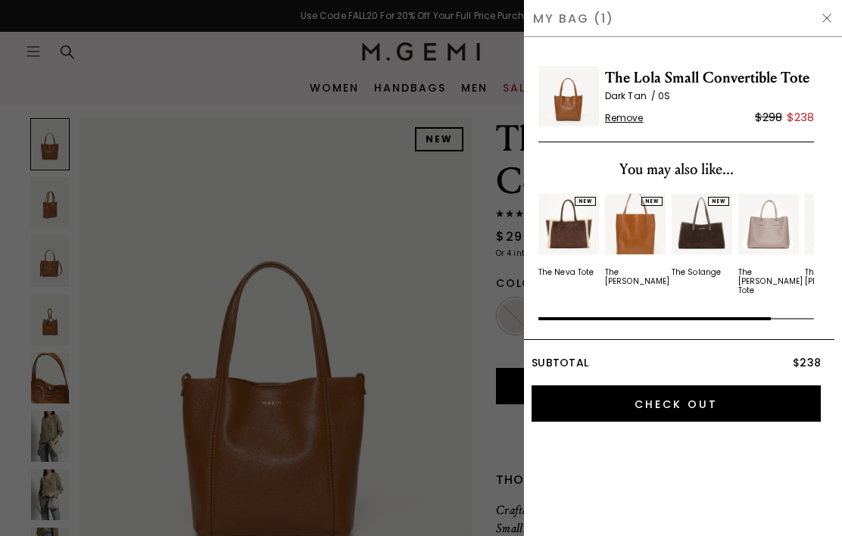 This screenshot has height=536, width=842. What do you see at coordinates (806, 363) in the screenshot?
I see `span: $238` at bounding box center [806, 363].